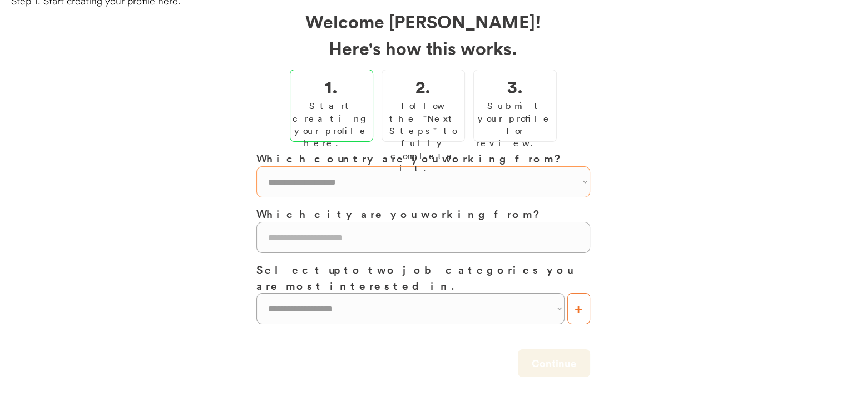 Image resolution: width=846 pixels, height=406 pixels. What do you see at coordinates (331, 86) in the screenshot?
I see `h2: 1.` at bounding box center [331, 86].